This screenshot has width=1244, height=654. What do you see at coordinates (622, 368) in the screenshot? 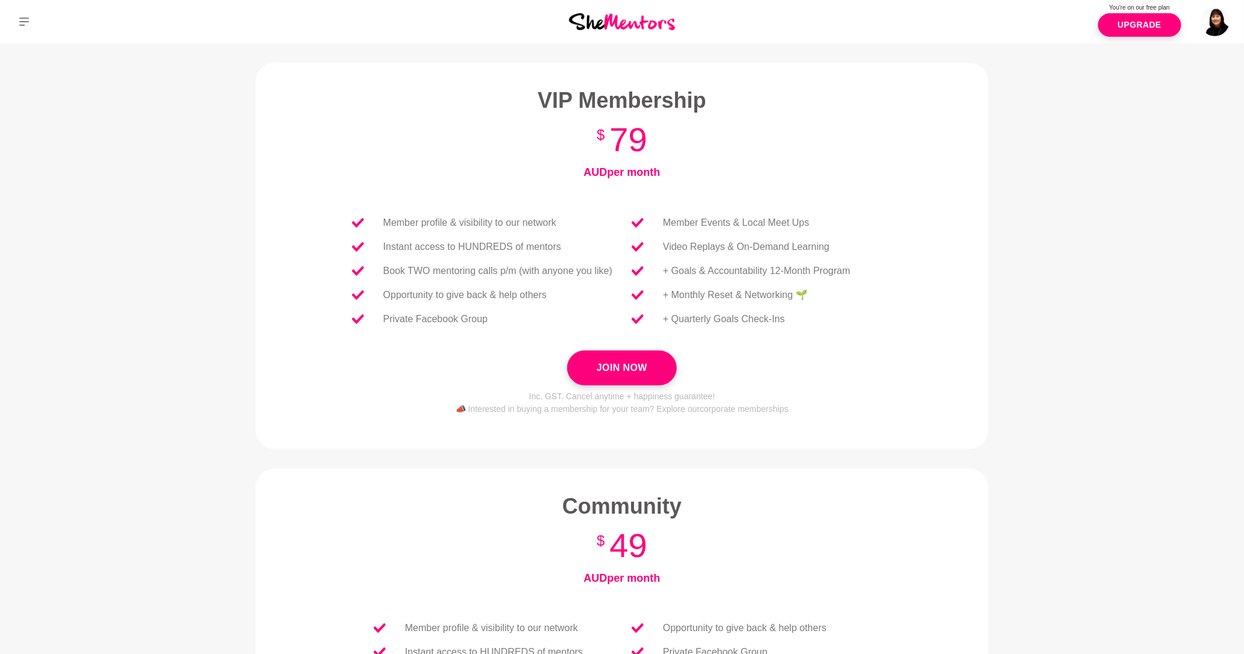
I see `button: Join Now` at bounding box center [622, 368].